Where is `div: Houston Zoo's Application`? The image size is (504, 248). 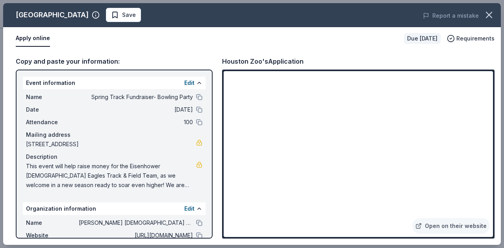 div: Houston Zoo's Application is located at coordinates (262, 61).